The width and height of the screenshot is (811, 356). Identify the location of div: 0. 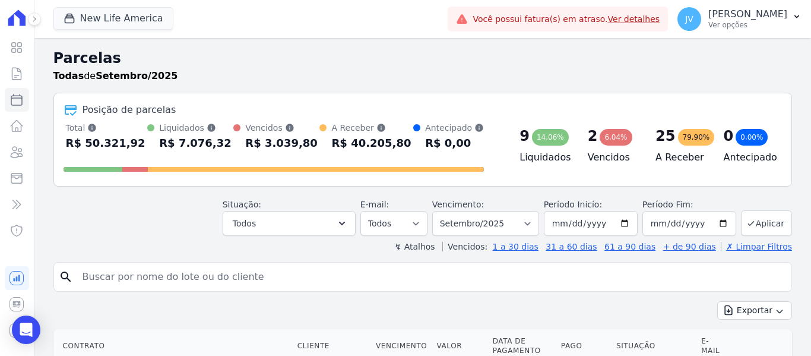
(729, 136).